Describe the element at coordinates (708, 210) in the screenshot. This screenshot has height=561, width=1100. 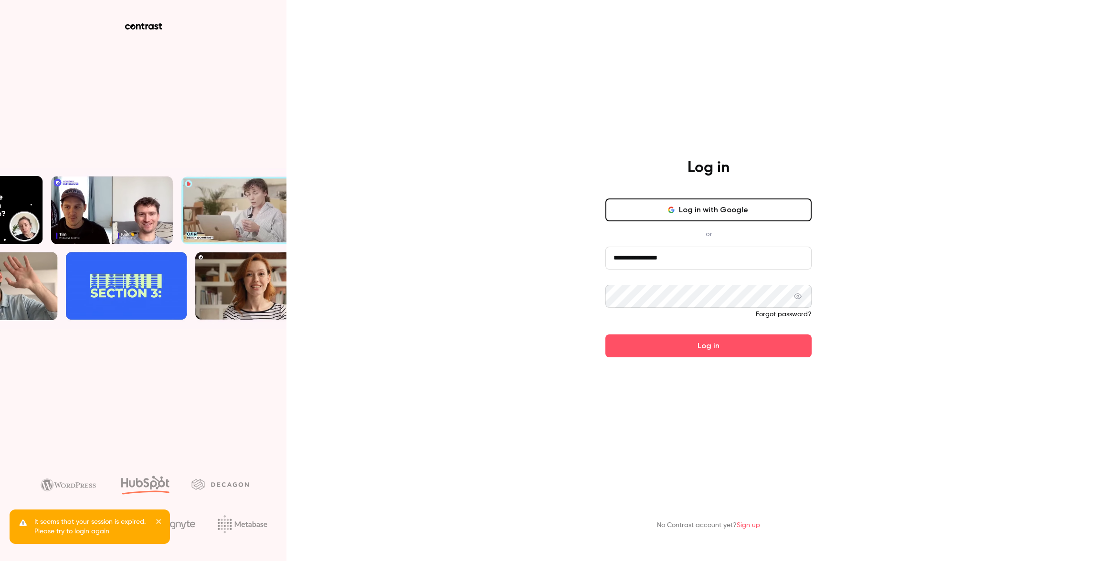
I see `button: Log in with Google` at that location.